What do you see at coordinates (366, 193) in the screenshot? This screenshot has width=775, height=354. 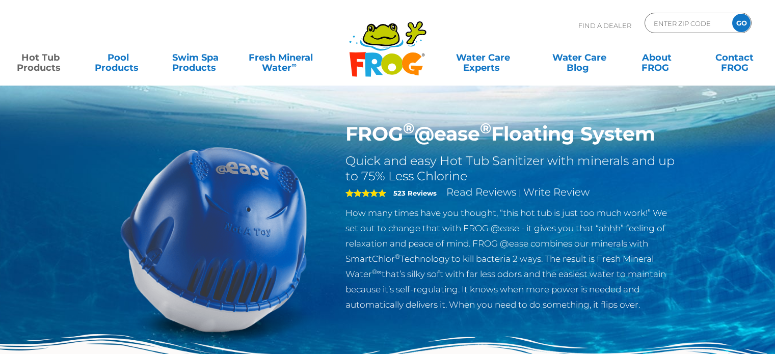 I see `span: 5` at bounding box center [366, 193].